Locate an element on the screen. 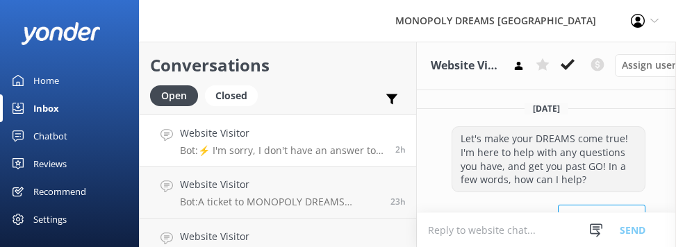 The image size is (676, 247). button: What's inside? is located at coordinates (602, 219).